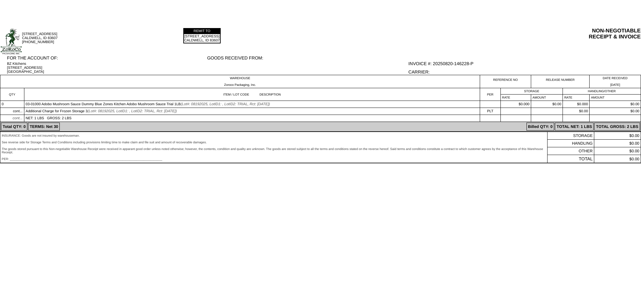 The width and height of the screenshot is (641, 307). Describe the element at coordinates (18, 118) in the screenshot. I see `span: cont...` at that location.